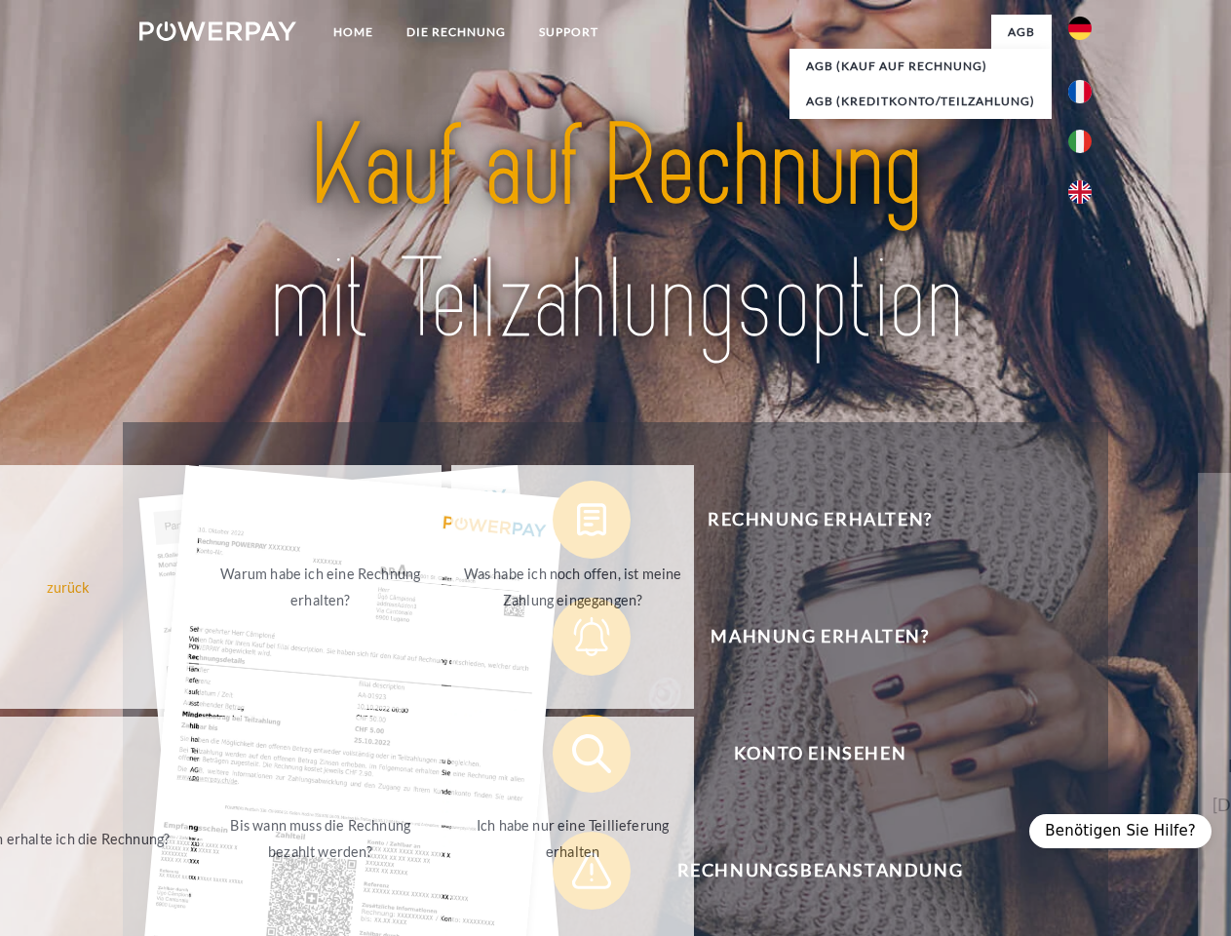  What do you see at coordinates (806, 520) in the screenshot?
I see `a: Rechnung erhalten?` at bounding box center [806, 520].